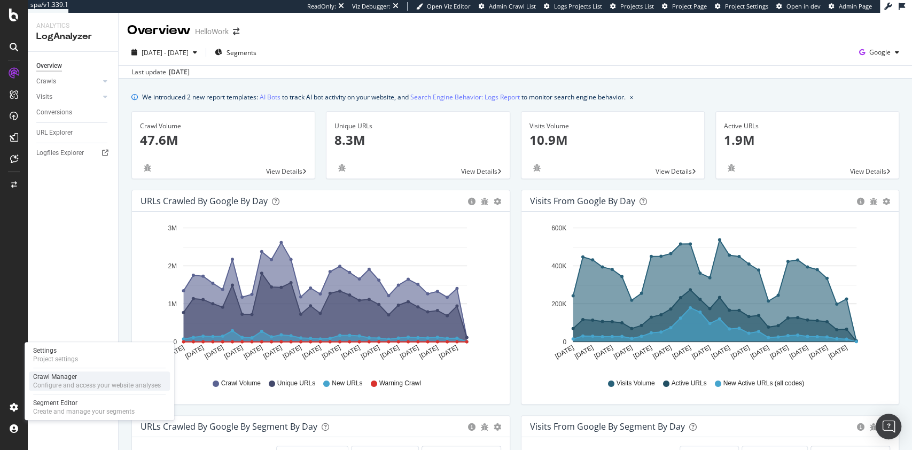 The image size is (912, 450). Describe the element at coordinates (371, 6) in the screenshot. I see `div: Viz Debugger:` at that location.